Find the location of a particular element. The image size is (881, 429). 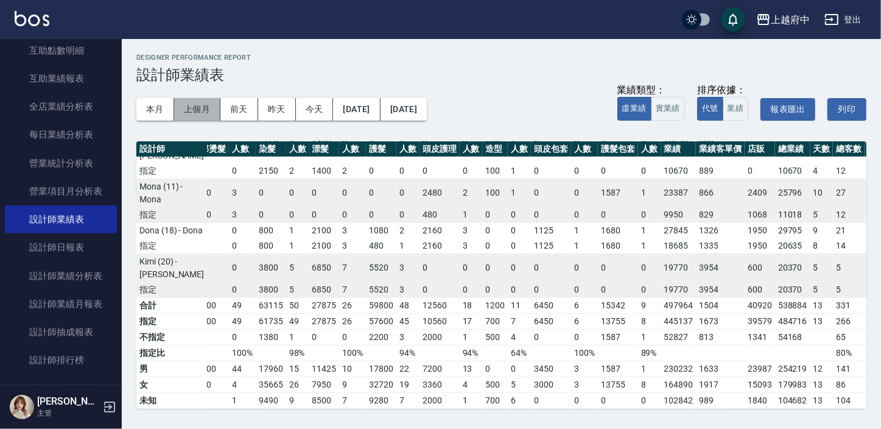

td: 20400 is located at coordinates (209, 321).